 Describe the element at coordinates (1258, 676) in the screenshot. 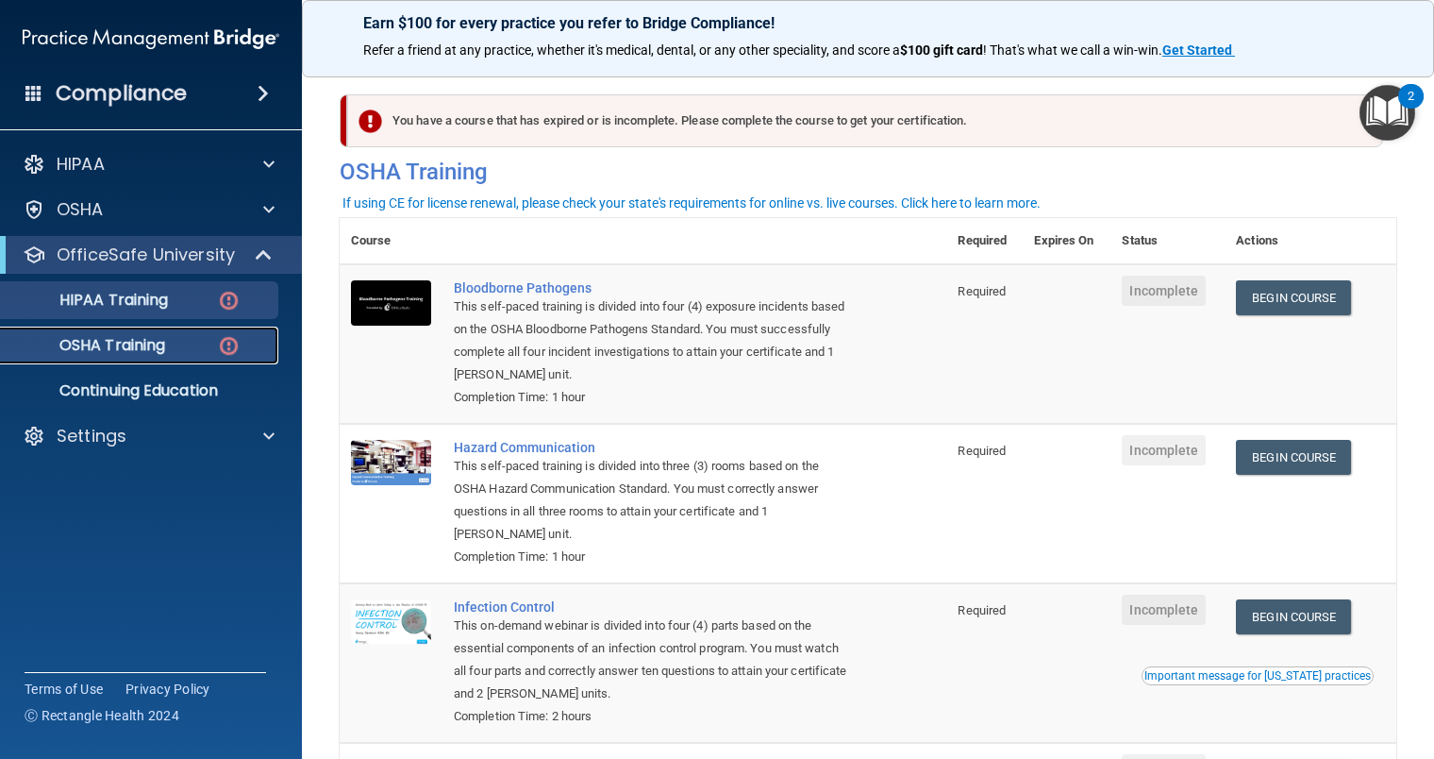

I see `button: Read this if you are a dental practitioner in the state of CA` at that location.